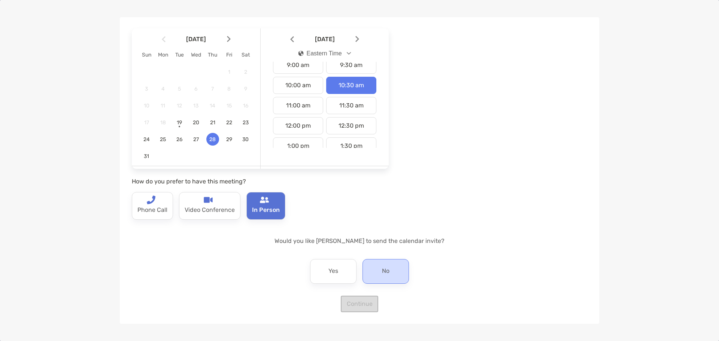  Describe the element at coordinates (298, 65) in the screenshot. I see `div: 9:00 am` at that location.